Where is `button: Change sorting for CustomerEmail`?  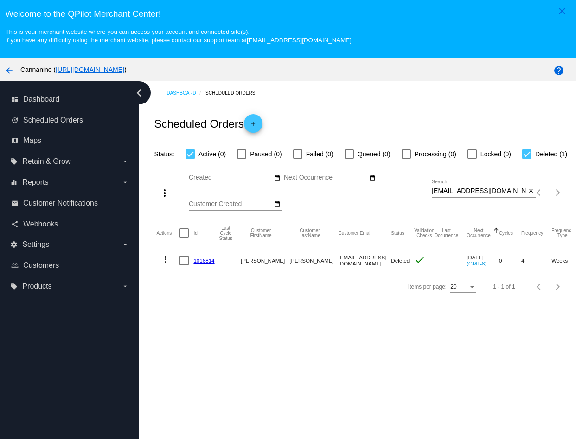
button: Change sorting for CustomerEmail is located at coordinates (355, 233).